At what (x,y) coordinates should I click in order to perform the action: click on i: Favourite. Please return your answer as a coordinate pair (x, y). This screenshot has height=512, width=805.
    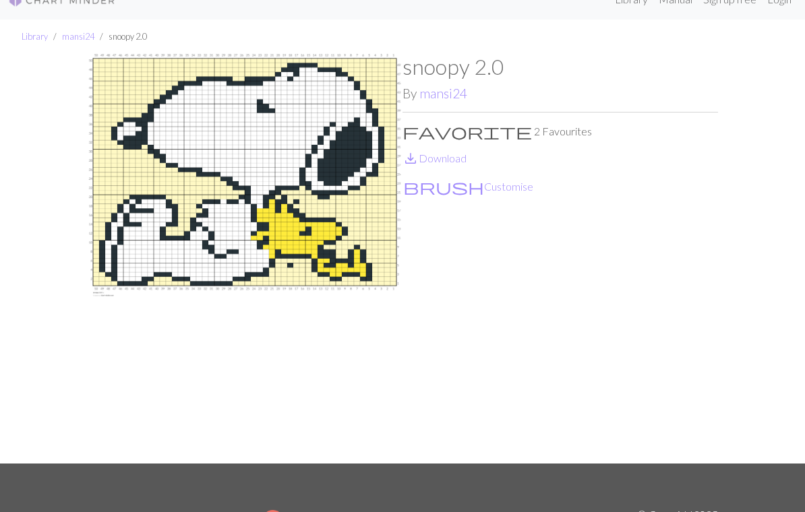
    Looking at the image, I should click on (467, 131).